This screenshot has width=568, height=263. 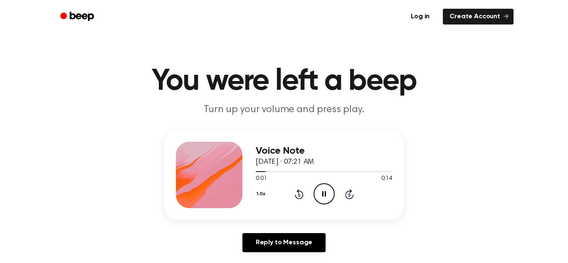 What do you see at coordinates (261, 179) in the screenshot?
I see `span: 0:01` at bounding box center [261, 179].